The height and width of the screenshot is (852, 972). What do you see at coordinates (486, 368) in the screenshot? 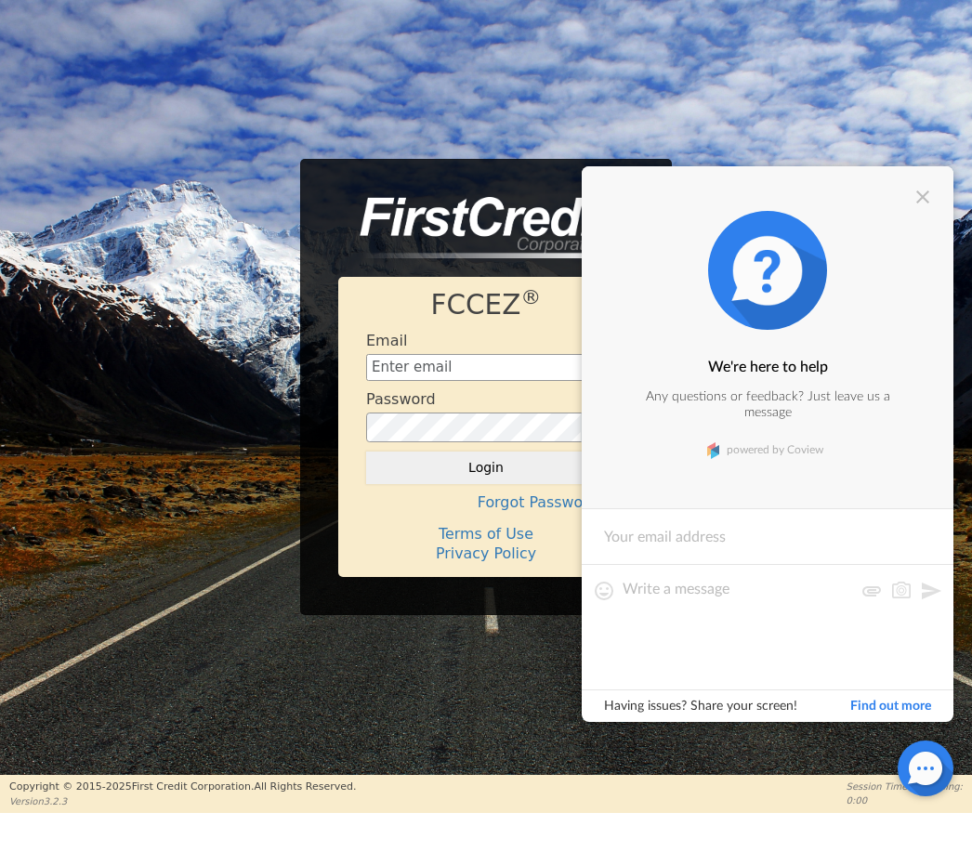
I see `input: Enter email` at bounding box center [486, 368].